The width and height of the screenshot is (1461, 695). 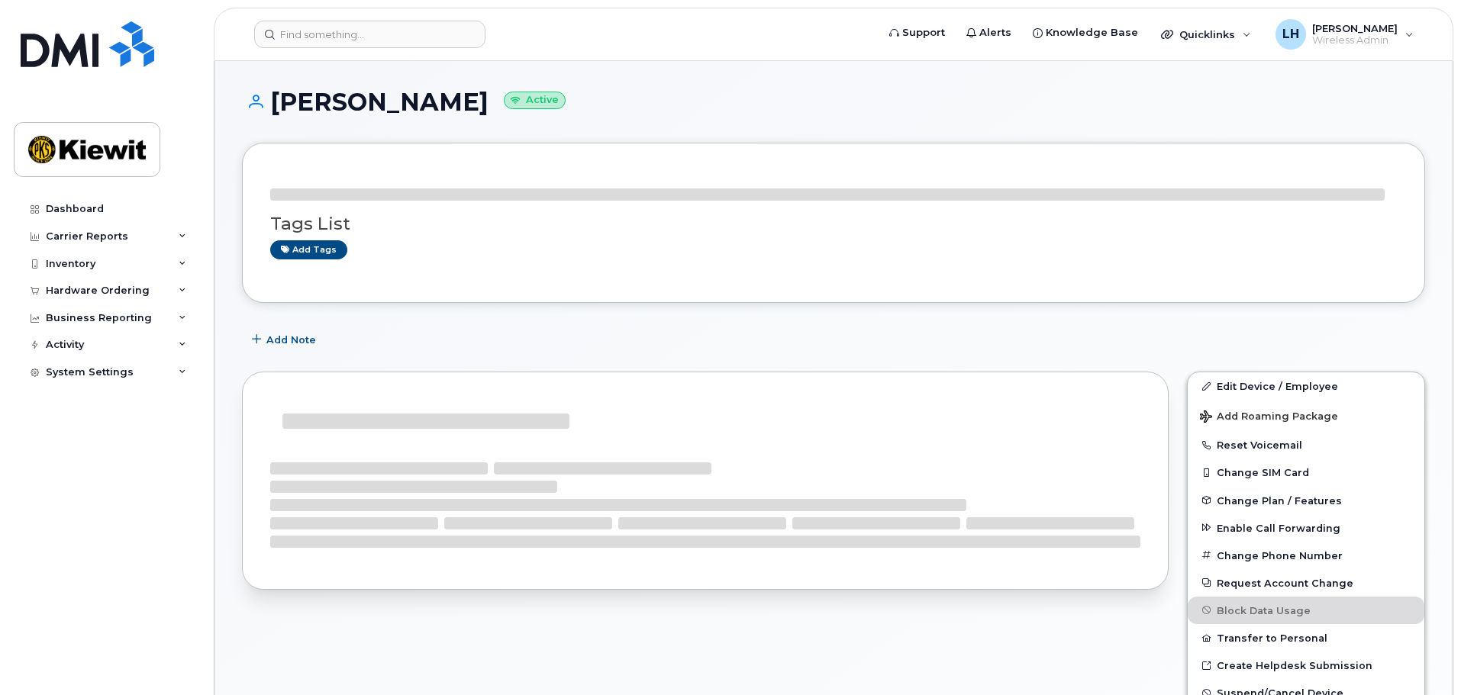 I want to click on button: Change Phone Number, so click(x=1306, y=556).